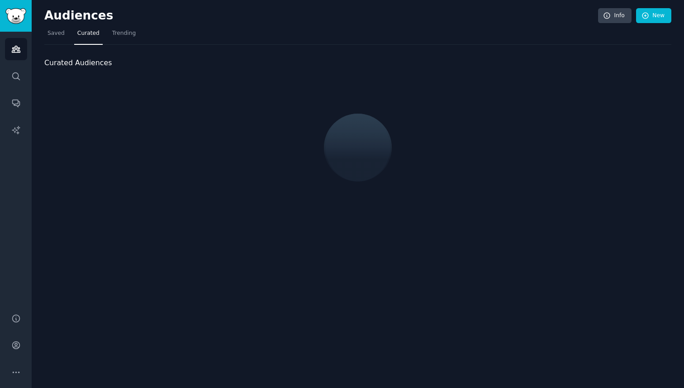 This screenshot has height=388, width=684. What do you see at coordinates (321, 16) in the screenshot?
I see `h2: Audiences` at bounding box center [321, 16].